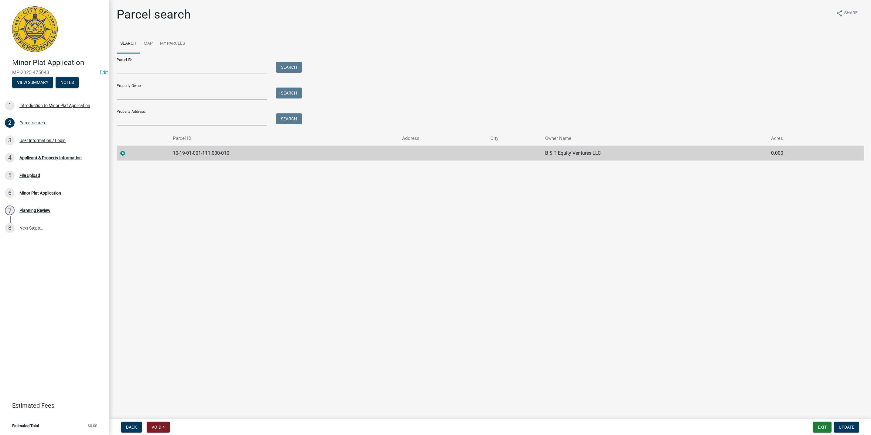 This screenshot has height=435, width=871. Describe the element at coordinates (30, 175) in the screenshot. I see `div: File Upload` at that location.